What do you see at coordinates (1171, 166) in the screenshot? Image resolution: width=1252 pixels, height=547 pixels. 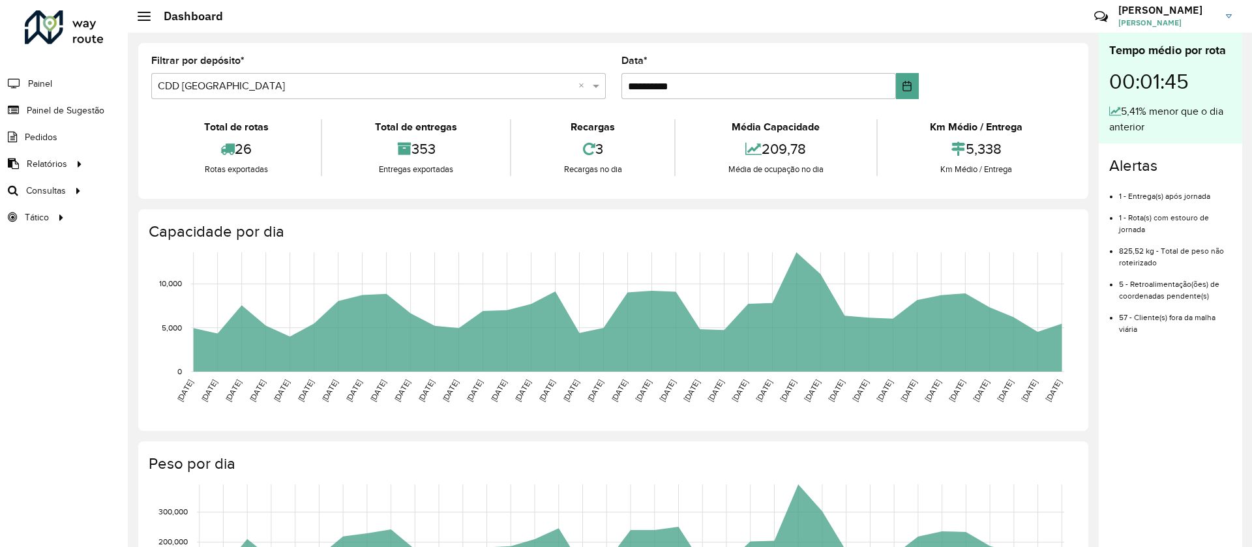 I see `h4: Alertas` at bounding box center [1171, 166].